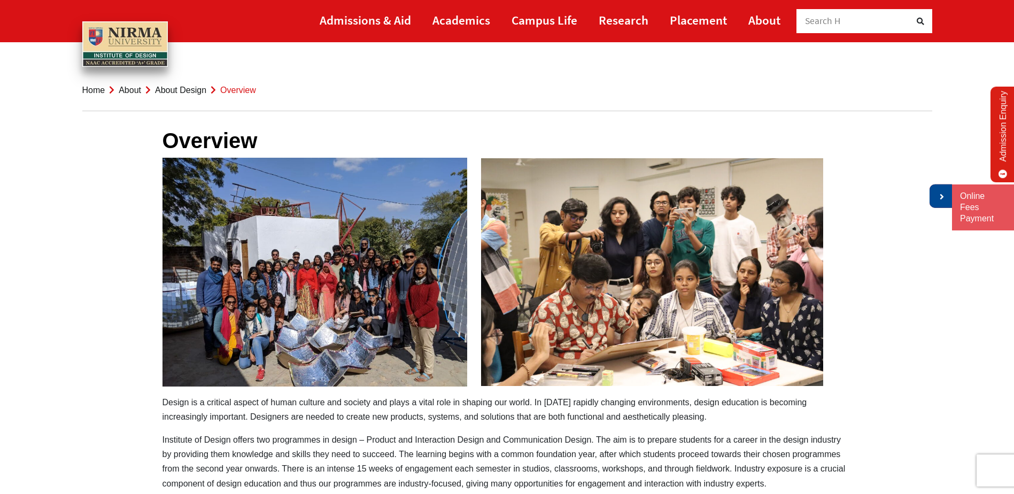 Image resolution: width=1014 pixels, height=494 pixels. Describe the element at coordinates (125, 44) in the screenshot. I see `img: main_logo` at that location.